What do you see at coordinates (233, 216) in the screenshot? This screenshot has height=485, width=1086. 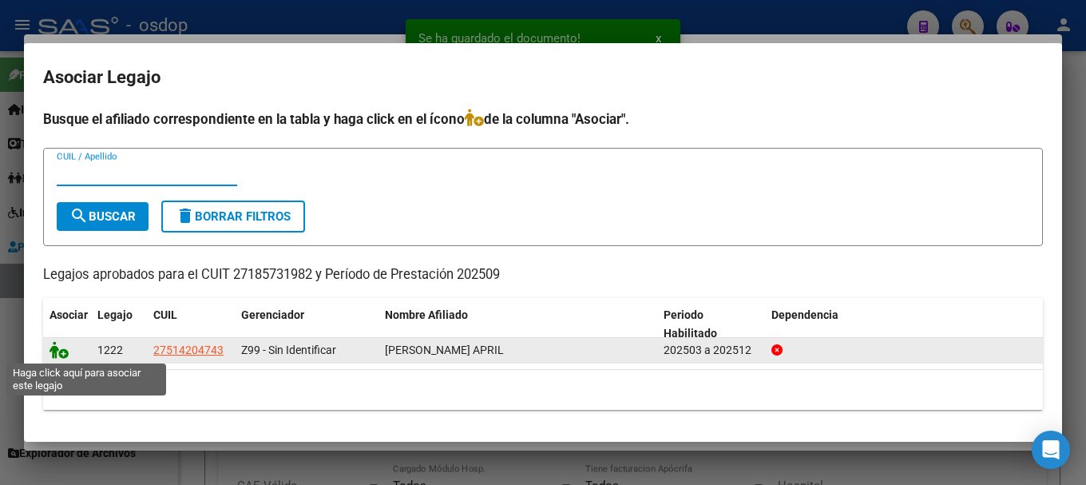 I see `span: Borrar Filtros` at bounding box center [233, 216].